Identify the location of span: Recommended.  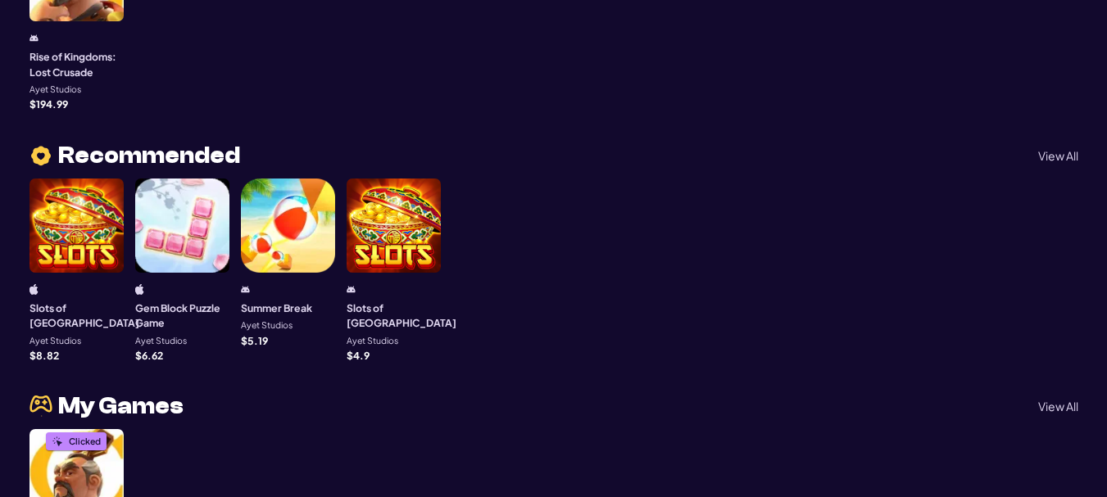
(149, 156).